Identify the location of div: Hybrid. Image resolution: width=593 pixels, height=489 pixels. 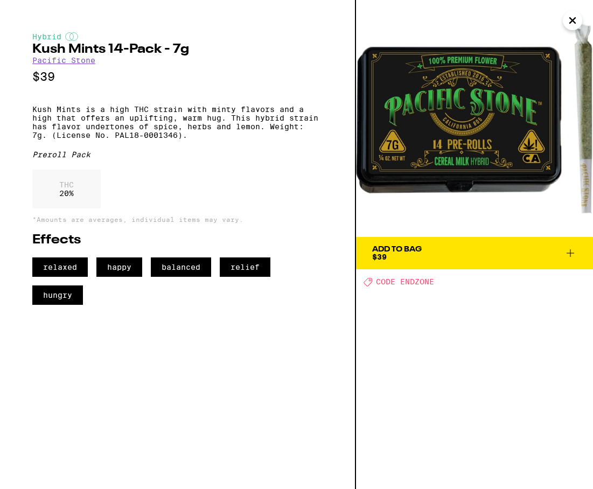
(177, 37).